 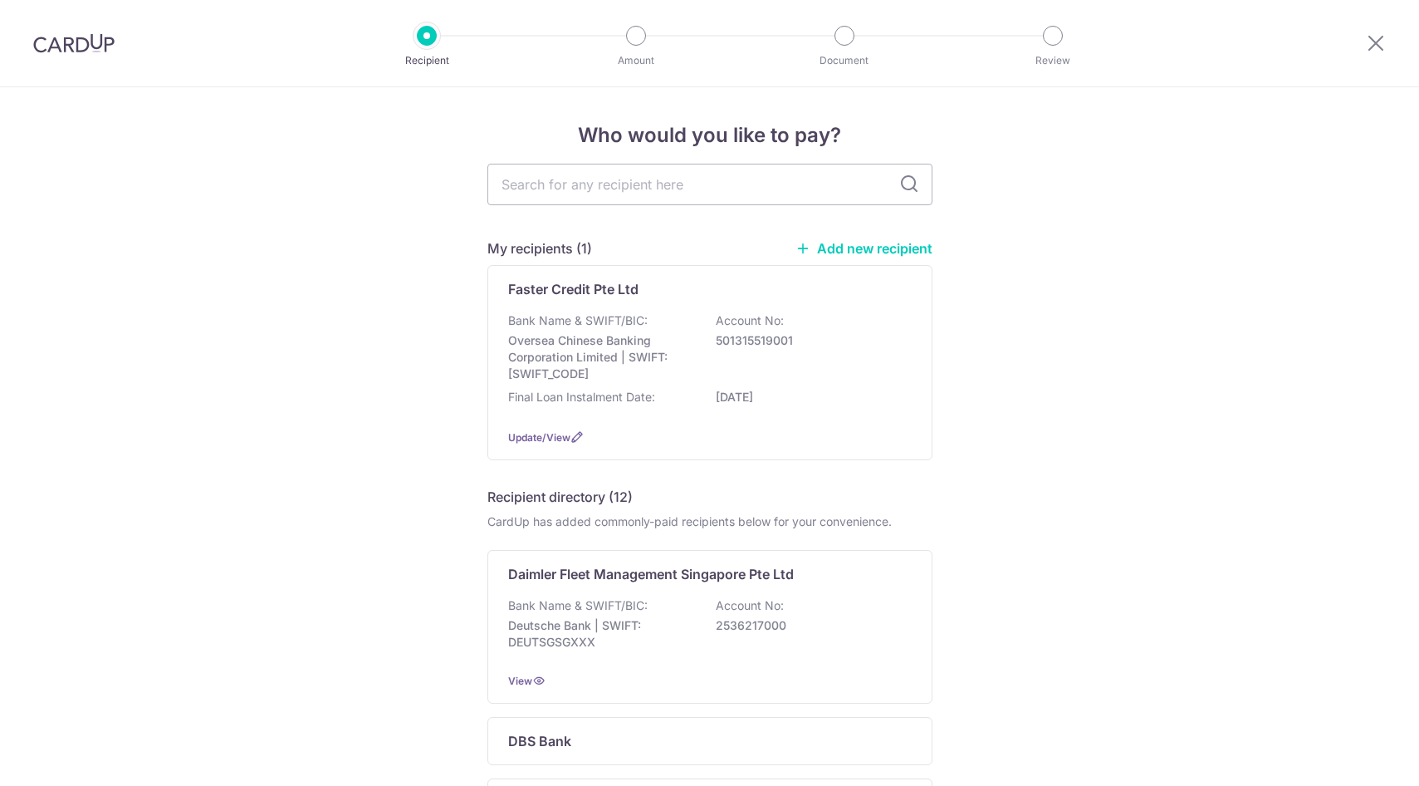 I want to click on span: Update/View, so click(x=539, y=437).